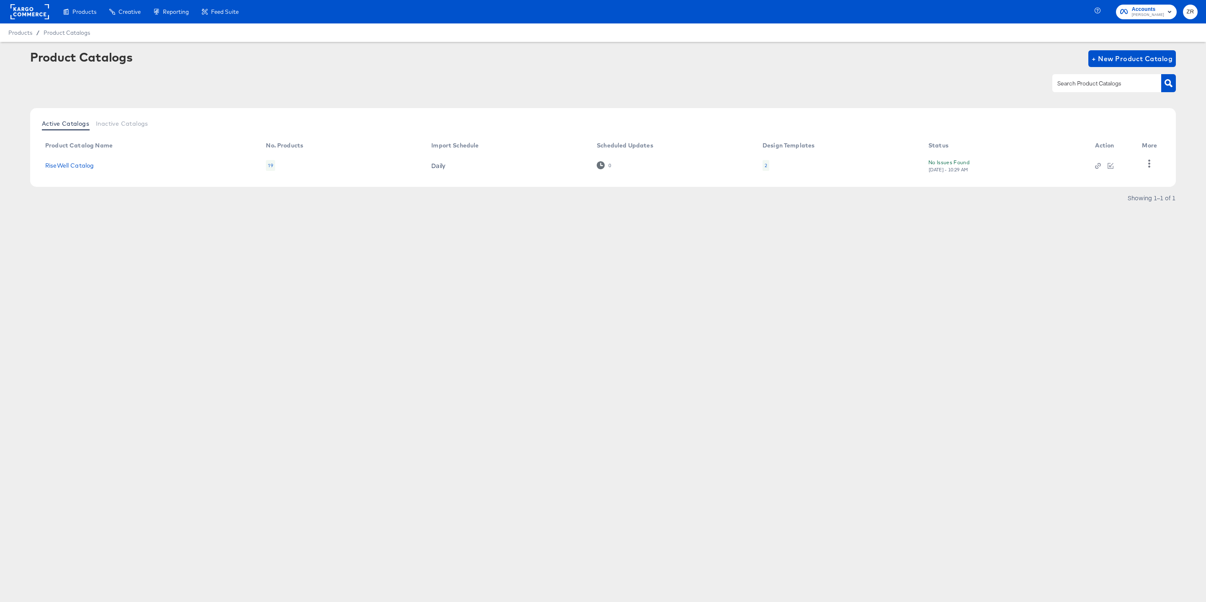 This screenshot has height=602, width=1206. What do you see at coordinates (1151, 146) in the screenshot?
I see `th: More` at bounding box center [1151, 146].